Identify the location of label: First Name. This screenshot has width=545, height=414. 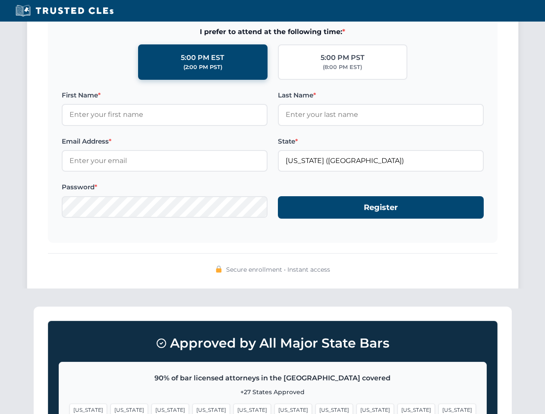
(164, 95).